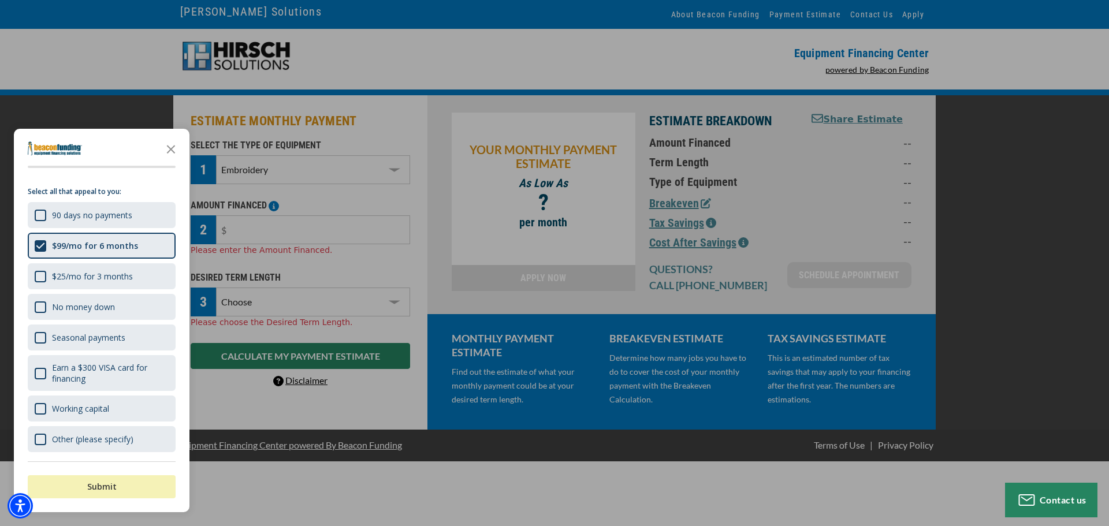 The image size is (1109, 526). What do you see at coordinates (171, 148) in the screenshot?
I see `button: Close the survey` at bounding box center [171, 148].